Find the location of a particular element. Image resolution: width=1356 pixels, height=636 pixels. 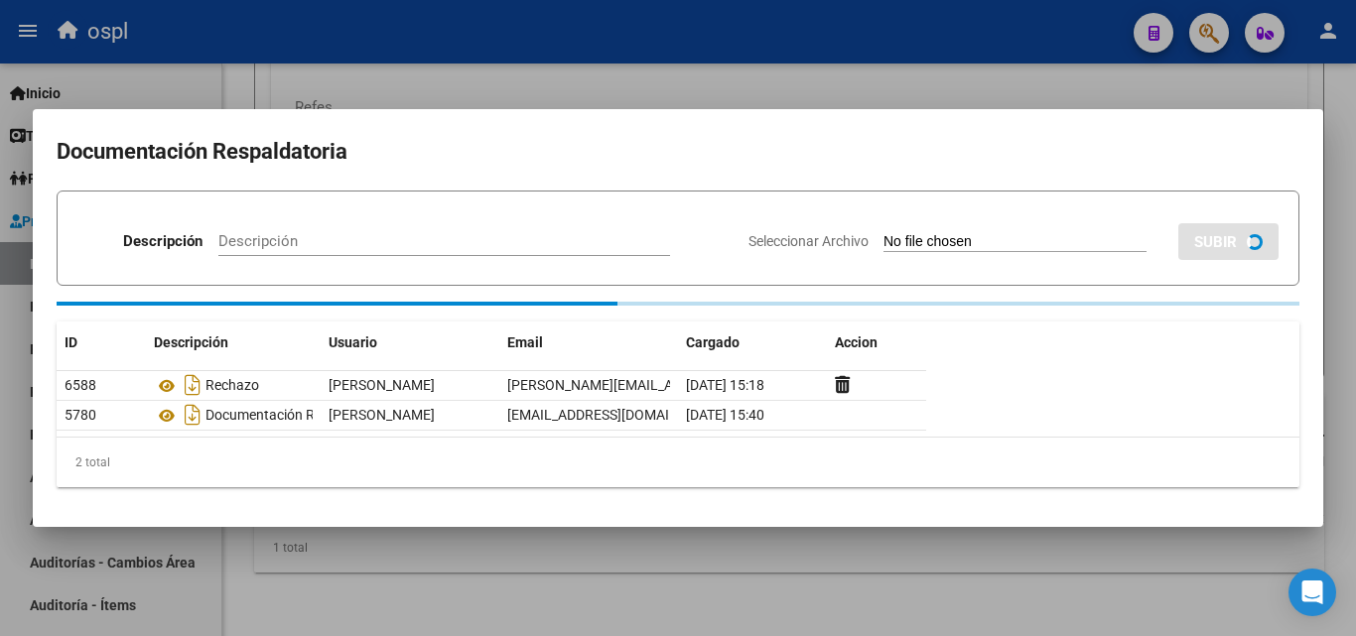

div: Rechazo is located at coordinates (233, 385).